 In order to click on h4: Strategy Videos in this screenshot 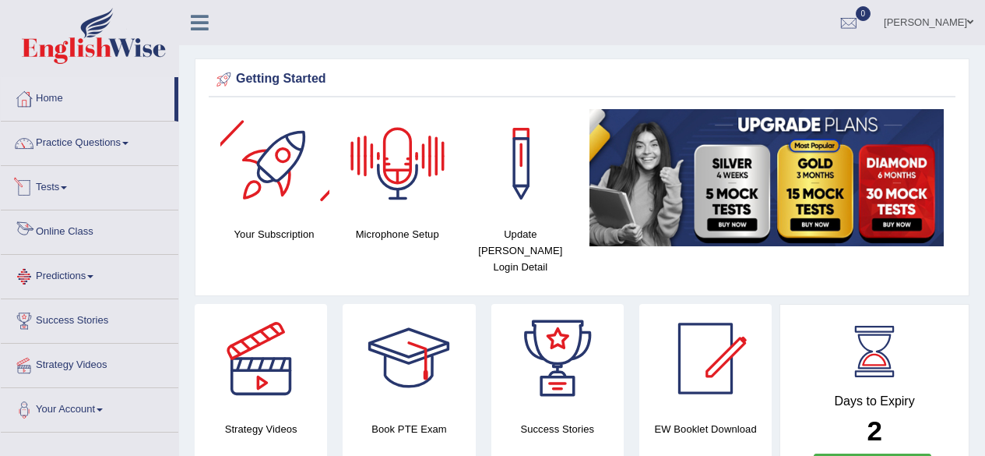, I will do `click(261, 428)`.